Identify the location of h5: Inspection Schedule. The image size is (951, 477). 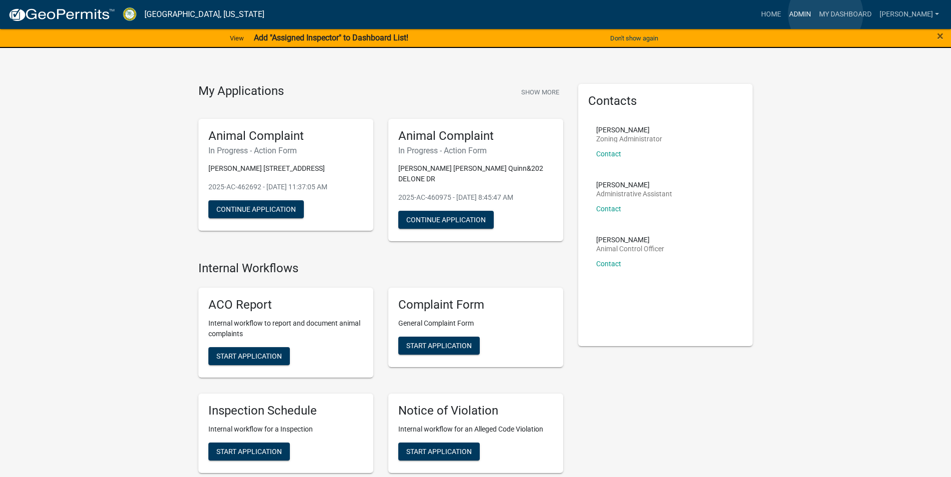
(286, 411).